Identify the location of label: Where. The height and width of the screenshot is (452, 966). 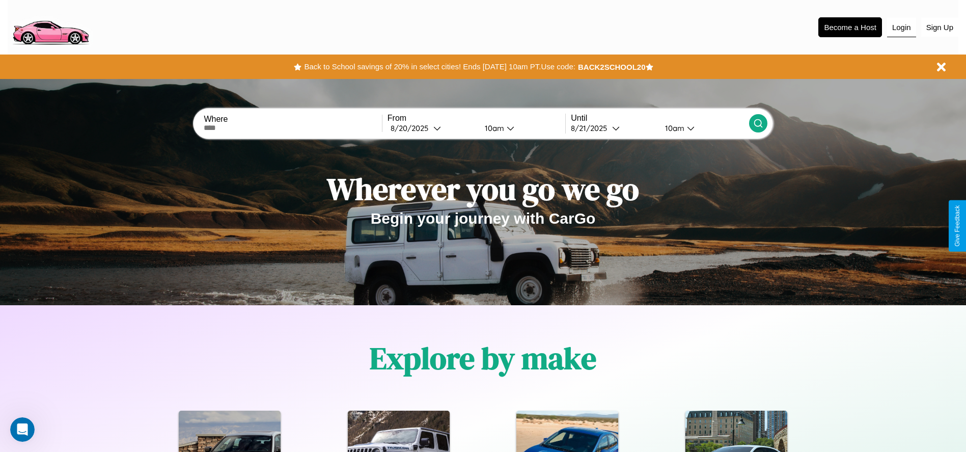
(292, 119).